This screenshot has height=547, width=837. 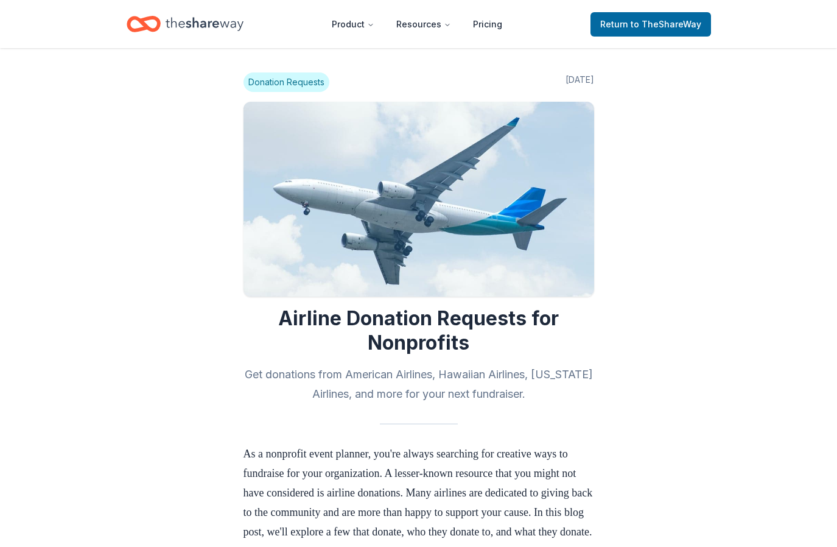 I want to click on a: Returnto TheShareWay, so click(x=651, y=24).